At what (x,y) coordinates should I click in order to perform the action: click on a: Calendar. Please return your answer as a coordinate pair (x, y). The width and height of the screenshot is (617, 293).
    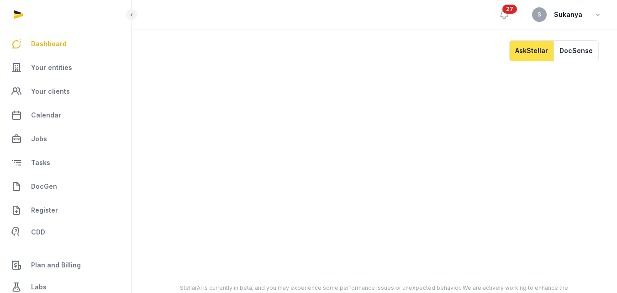
    Looking at the image, I should click on (65, 115).